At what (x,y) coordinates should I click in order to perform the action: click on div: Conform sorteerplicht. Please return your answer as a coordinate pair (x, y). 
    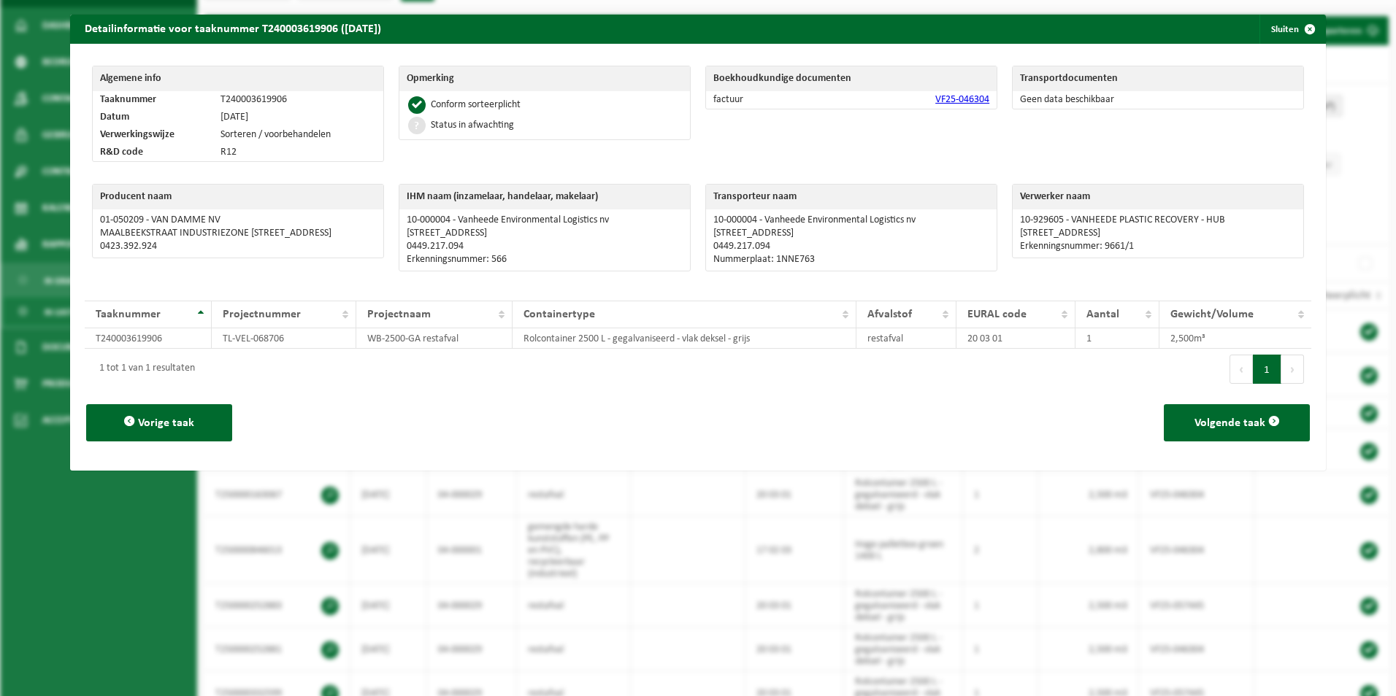
    Looking at the image, I should click on (475, 105).